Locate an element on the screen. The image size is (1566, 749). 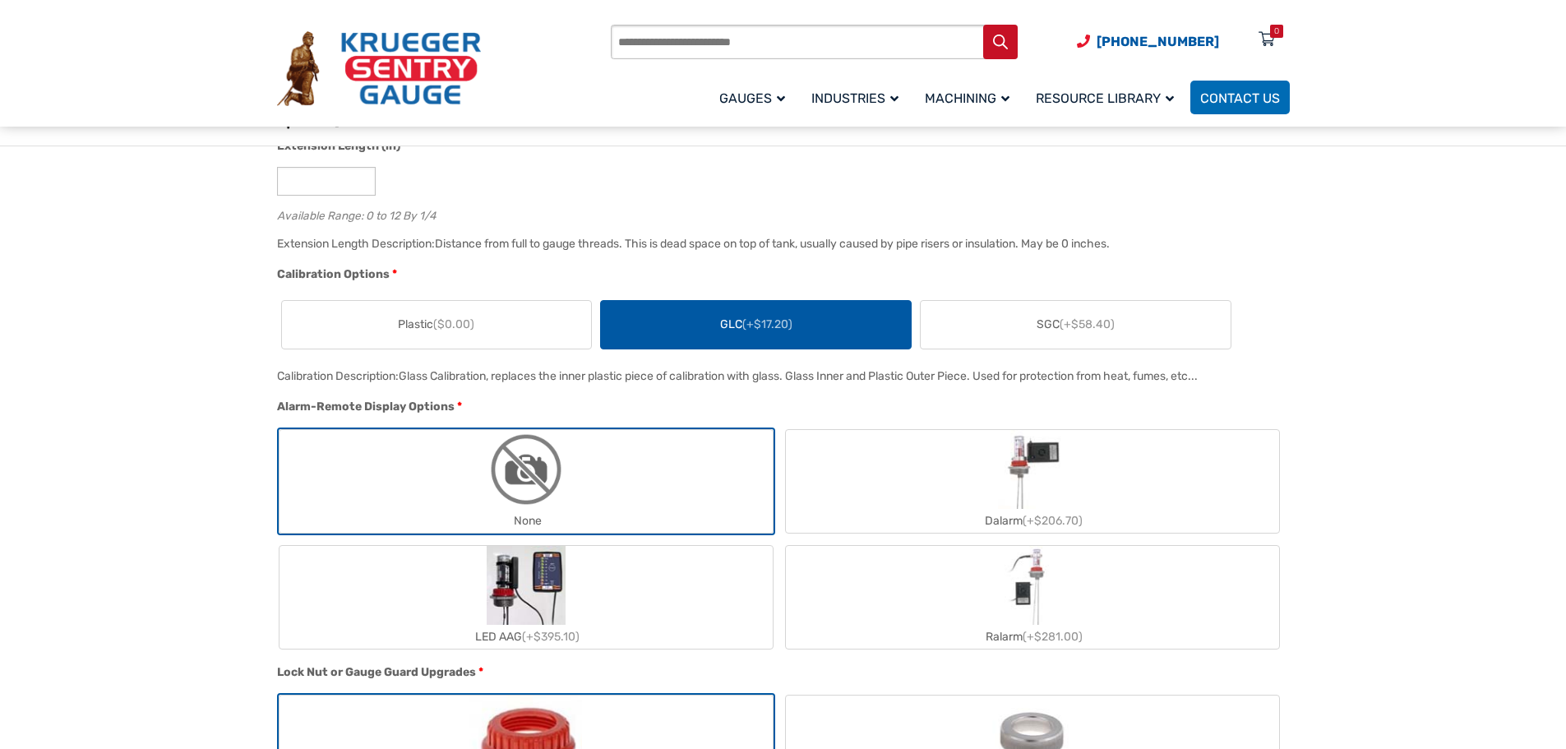
span: SGC is located at coordinates (1075, 324).